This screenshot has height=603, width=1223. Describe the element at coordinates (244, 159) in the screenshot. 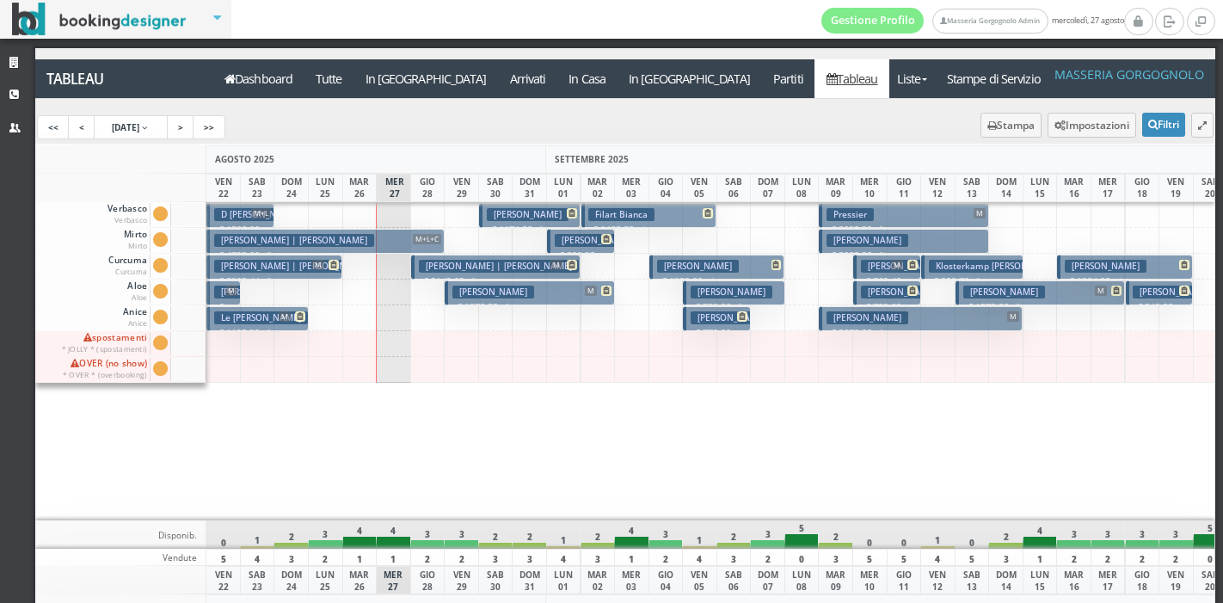

I see `span: AGOSTO 2025` at that location.